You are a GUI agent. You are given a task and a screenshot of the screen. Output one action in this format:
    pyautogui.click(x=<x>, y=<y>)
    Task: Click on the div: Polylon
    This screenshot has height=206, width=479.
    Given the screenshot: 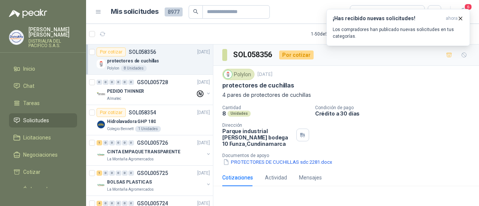 What is the action you would take?
    pyautogui.click(x=238, y=74)
    